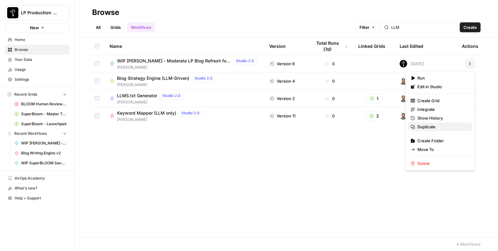 This screenshot has height=251, width=498. Describe the element at coordinates (40, 178) in the screenshot. I see `span: AirOps Academy` at that location.